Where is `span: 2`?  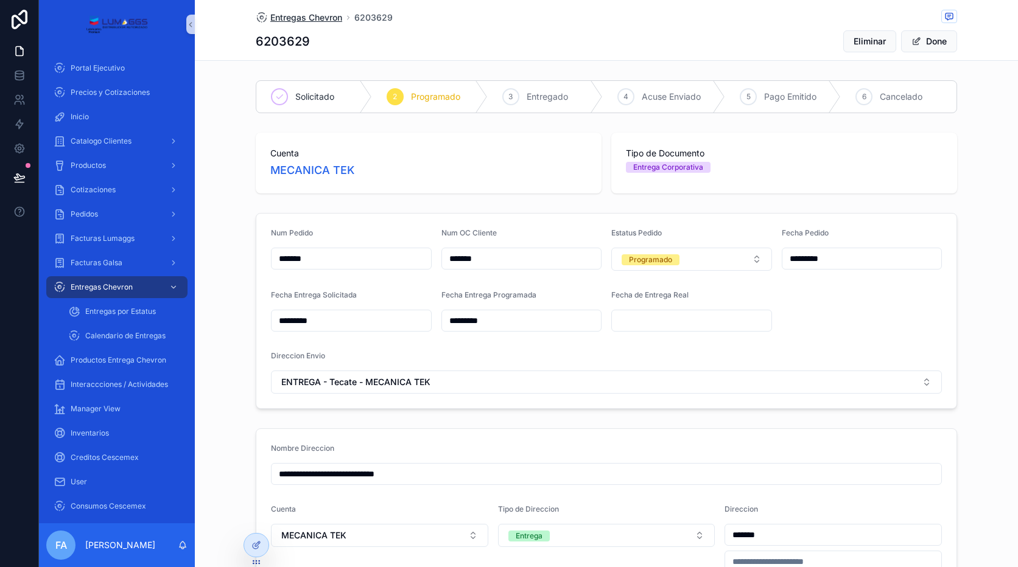 span: 2 is located at coordinates (394, 97).